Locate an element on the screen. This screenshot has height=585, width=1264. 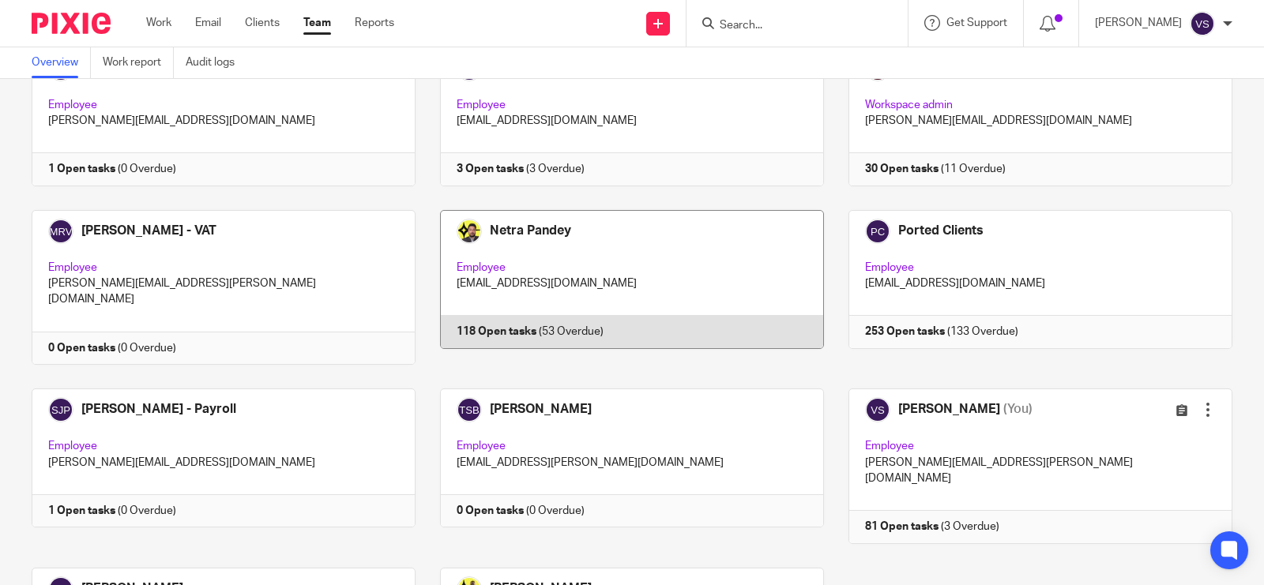
a: Reports is located at coordinates (374, 23).